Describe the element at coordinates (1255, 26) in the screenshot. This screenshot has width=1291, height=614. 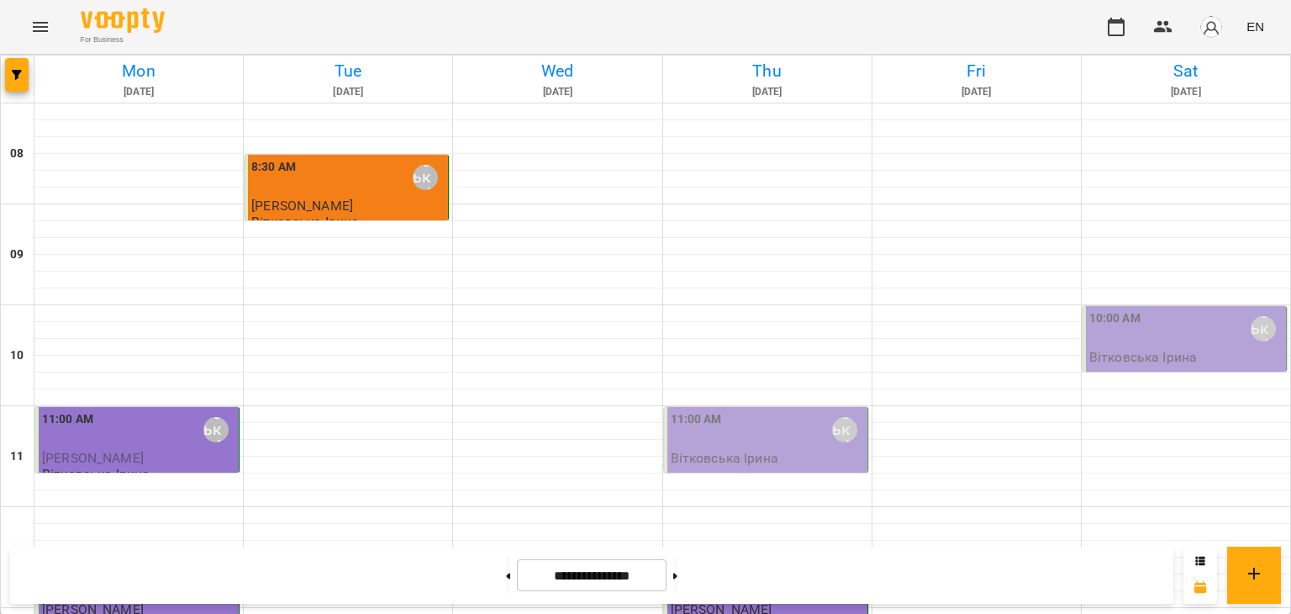
I see `button: EN` at that location.